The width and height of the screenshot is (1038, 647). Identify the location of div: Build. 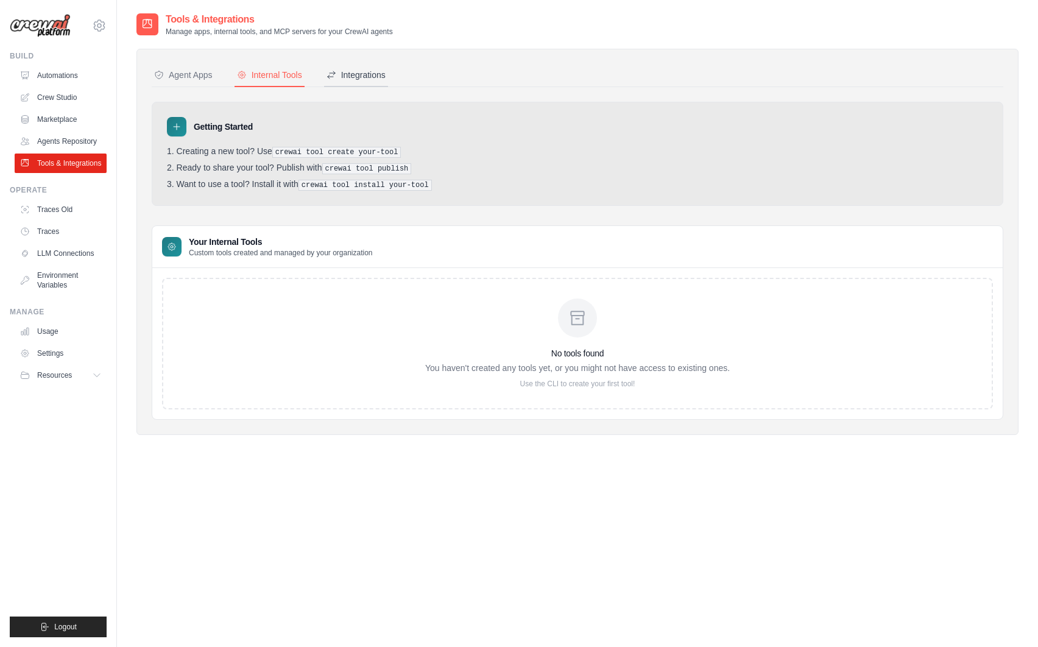
(58, 56).